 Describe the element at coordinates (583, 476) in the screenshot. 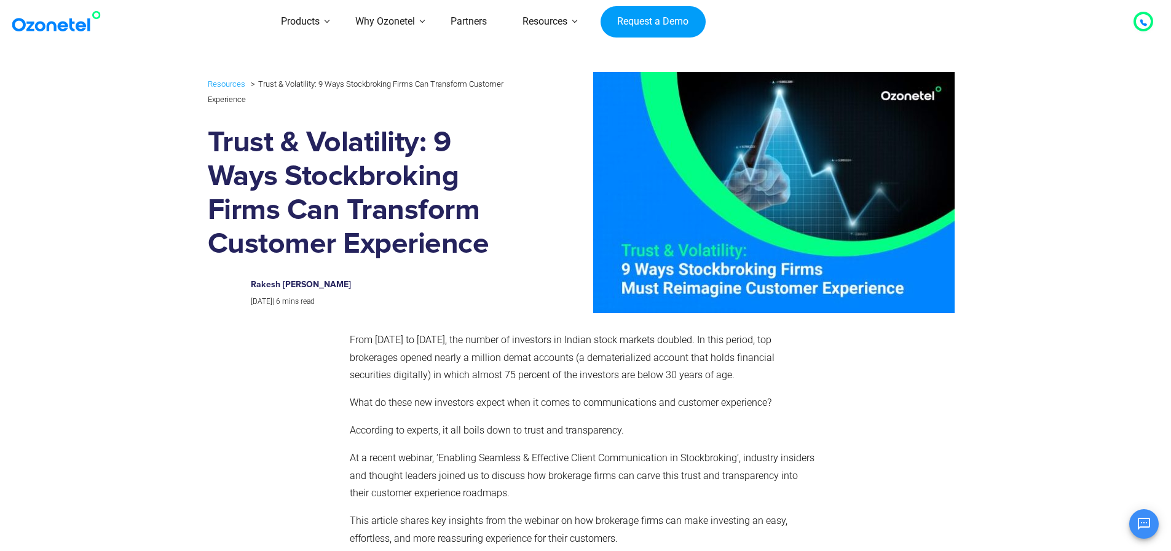

I see `p: At a recent webinar, ‘Enabling Seamless & Effective Client Communication in Stockbroking’, indust...` at that location.